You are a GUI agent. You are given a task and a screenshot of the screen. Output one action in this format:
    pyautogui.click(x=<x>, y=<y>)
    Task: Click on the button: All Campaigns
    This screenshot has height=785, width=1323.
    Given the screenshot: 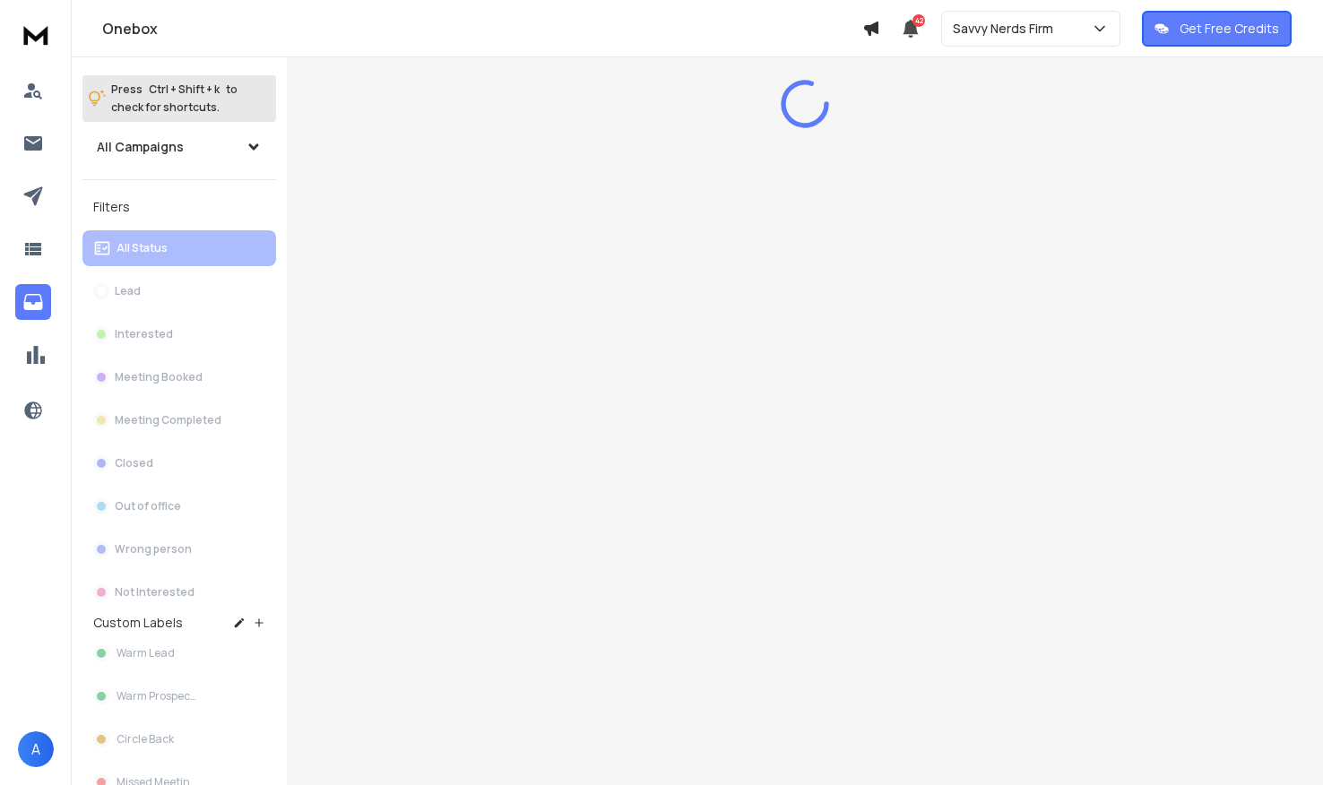 What is the action you would take?
    pyautogui.click(x=179, y=147)
    